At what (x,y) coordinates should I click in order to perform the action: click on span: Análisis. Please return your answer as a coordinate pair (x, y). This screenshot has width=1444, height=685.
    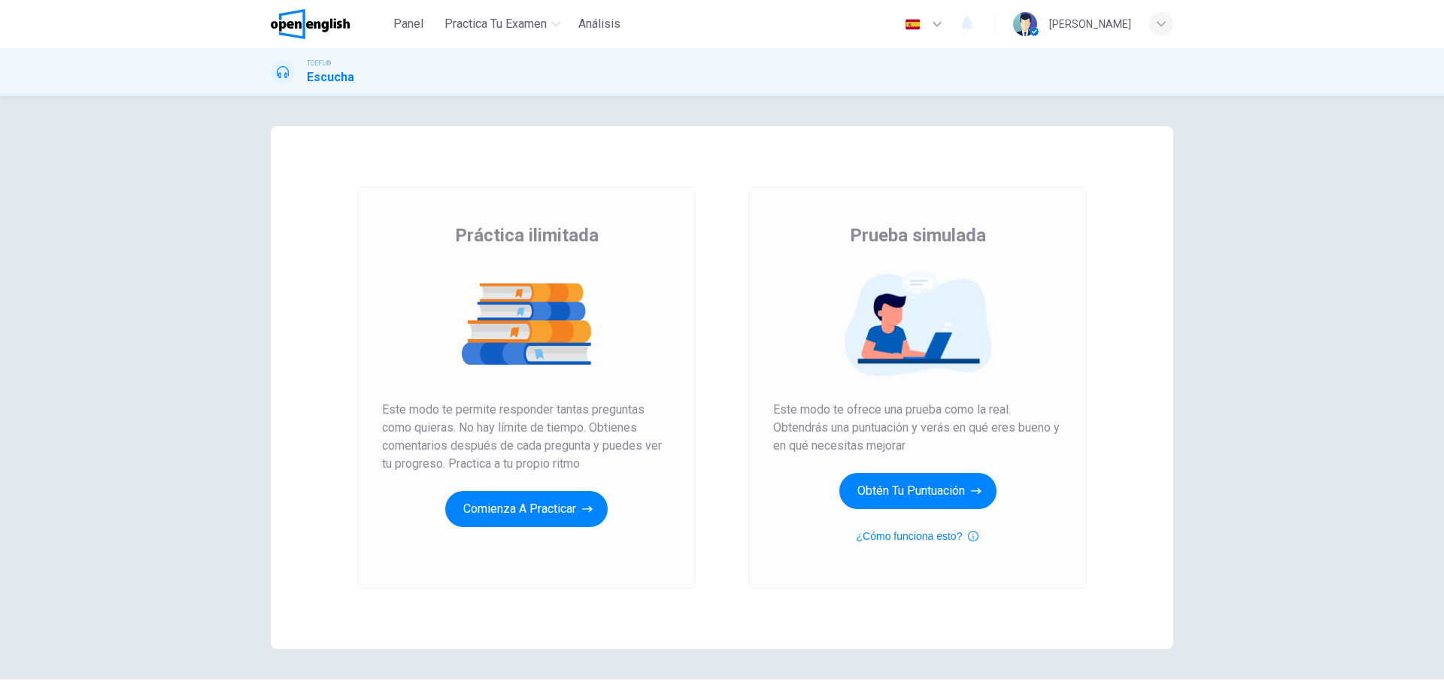
    Looking at the image, I should click on (599, 24).